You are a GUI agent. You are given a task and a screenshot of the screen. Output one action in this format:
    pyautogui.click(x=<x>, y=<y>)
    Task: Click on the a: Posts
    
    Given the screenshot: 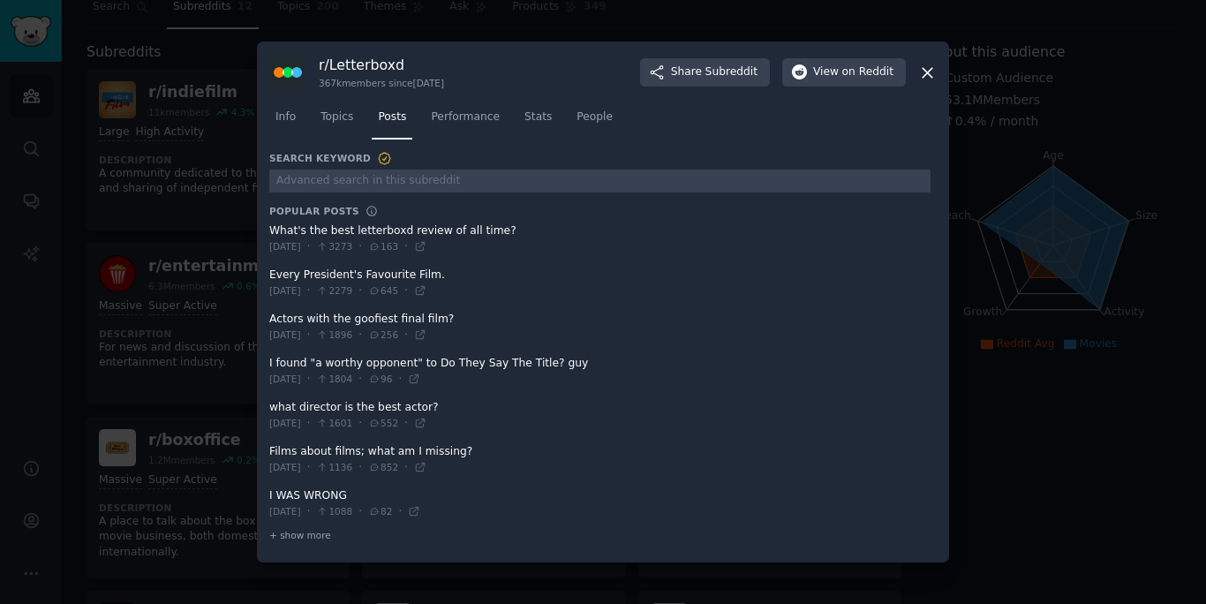 What is the action you would take?
    pyautogui.click(x=392, y=121)
    